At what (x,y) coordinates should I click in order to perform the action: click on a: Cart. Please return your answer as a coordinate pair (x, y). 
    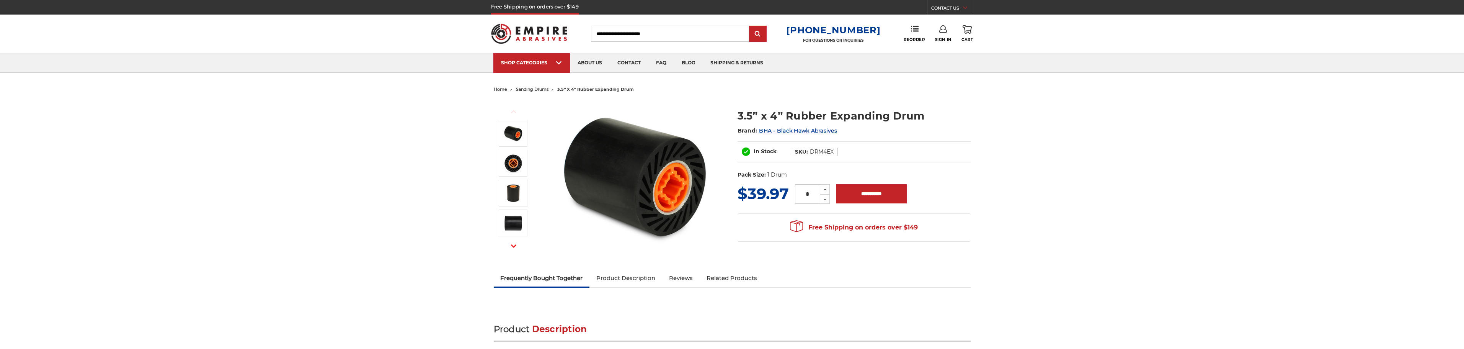
    Looking at the image, I should click on (967, 34).